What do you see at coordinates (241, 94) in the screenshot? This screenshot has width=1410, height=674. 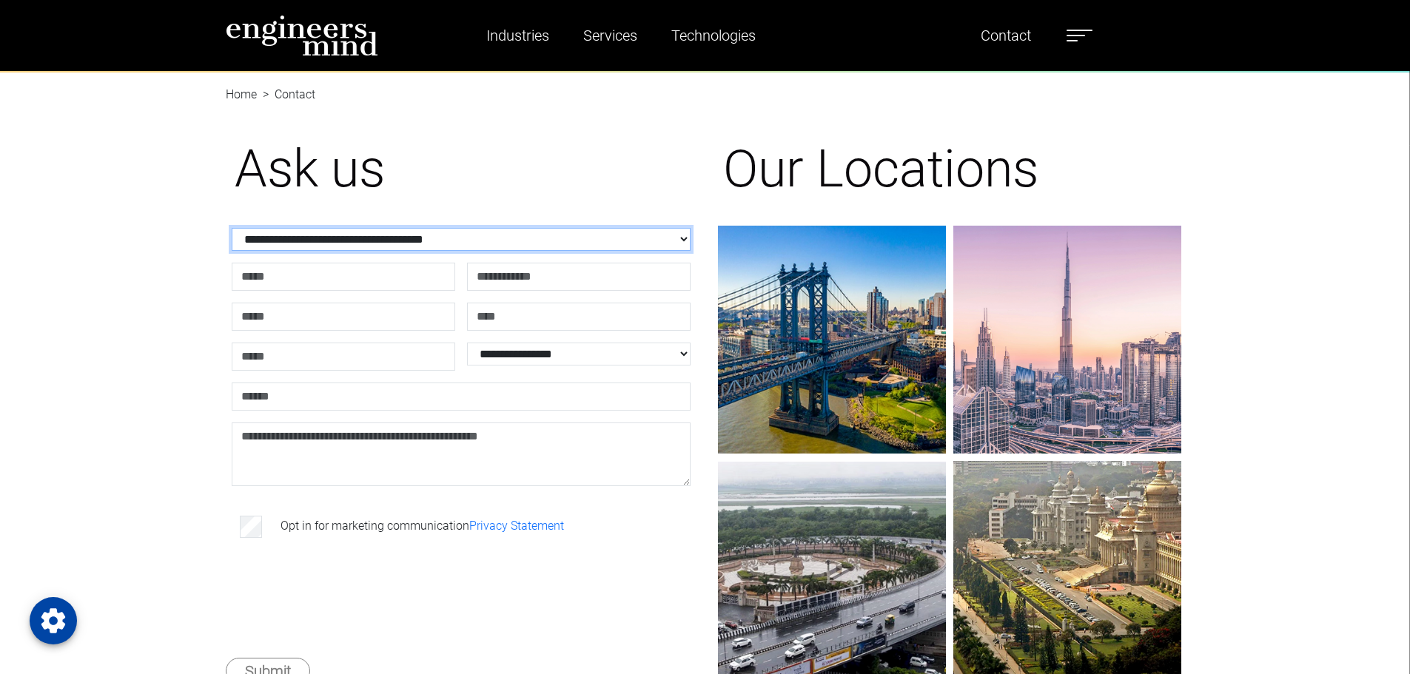 I see `a: Home` at bounding box center [241, 94].